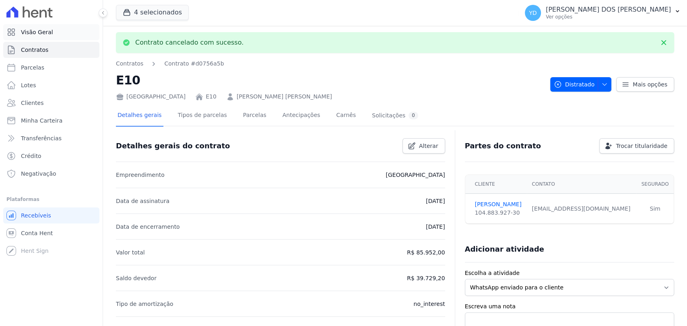  What do you see at coordinates (650, 84) in the screenshot?
I see `span: Mais opções` at bounding box center [650, 84].